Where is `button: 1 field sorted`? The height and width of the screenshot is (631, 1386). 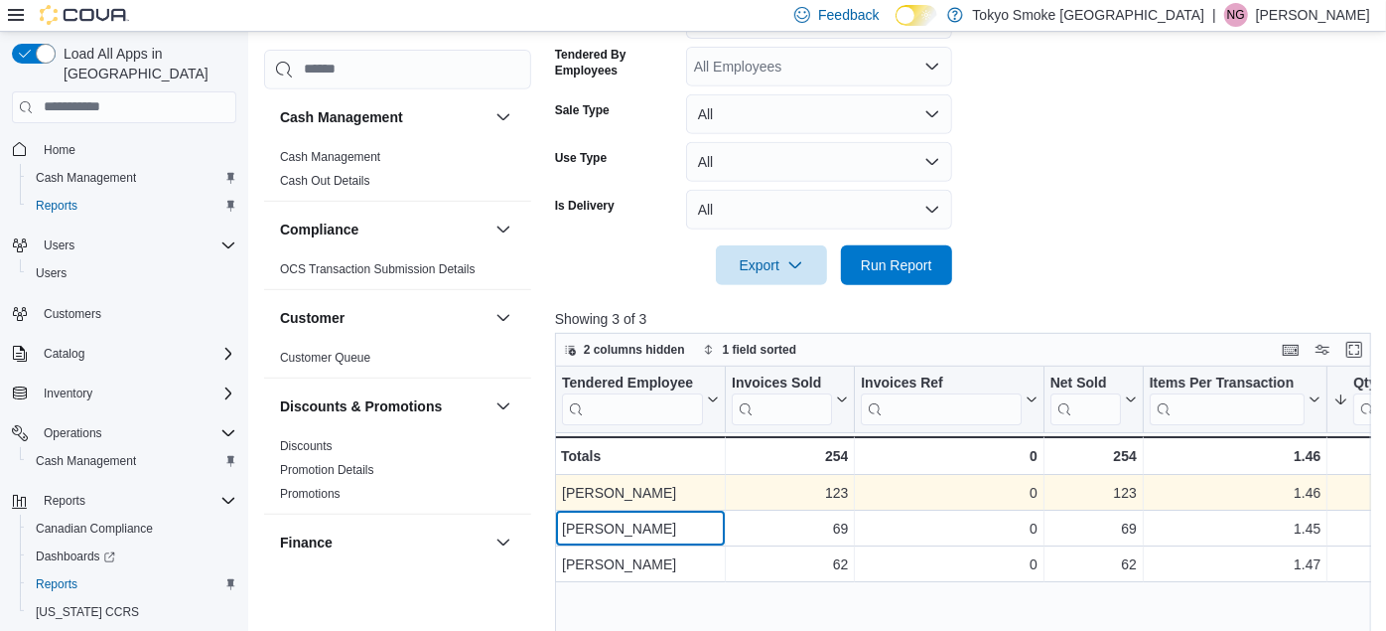
button: 1 field sorted is located at coordinates (750, 350).